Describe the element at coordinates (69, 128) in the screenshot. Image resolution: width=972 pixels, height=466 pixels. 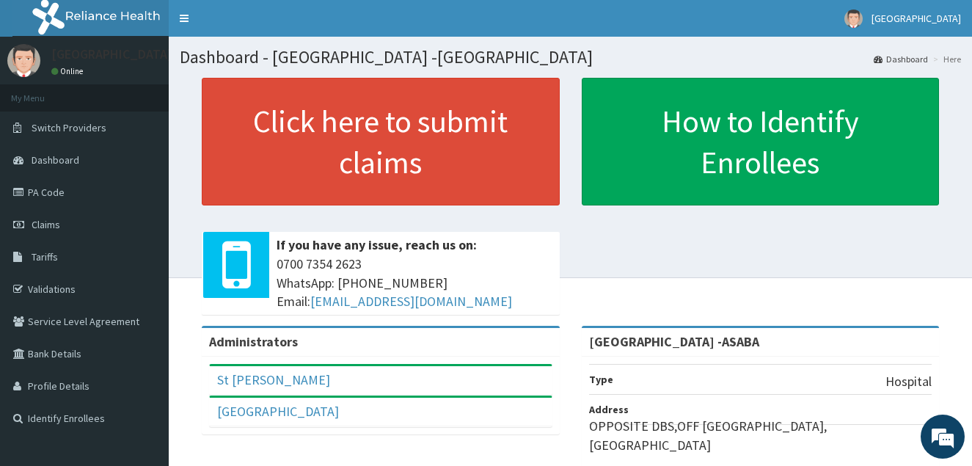
I see `span: Switch Providers` at that location.